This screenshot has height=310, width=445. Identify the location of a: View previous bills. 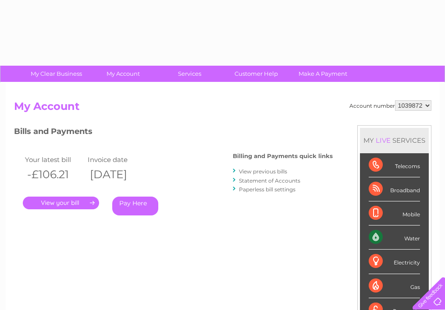
(263, 171).